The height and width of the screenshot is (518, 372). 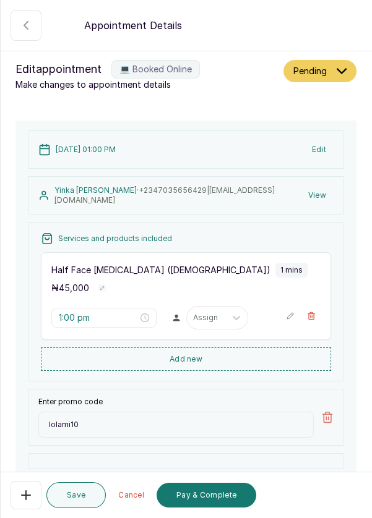 What do you see at coordinates (206, 495) in the screenshot?
I see `button: Pay & Complete` at bounding box center [206, 495].